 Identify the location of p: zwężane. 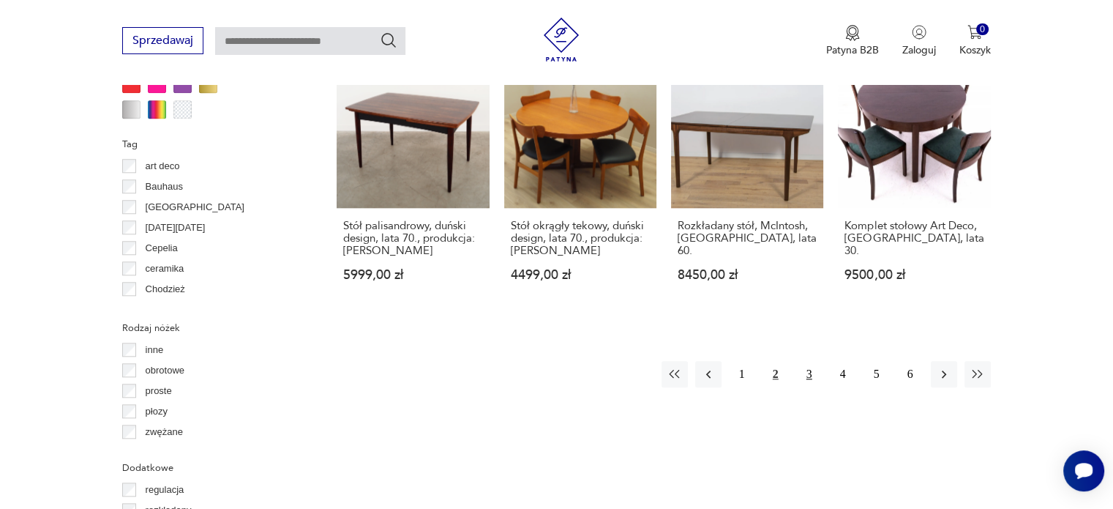
(164, 432).